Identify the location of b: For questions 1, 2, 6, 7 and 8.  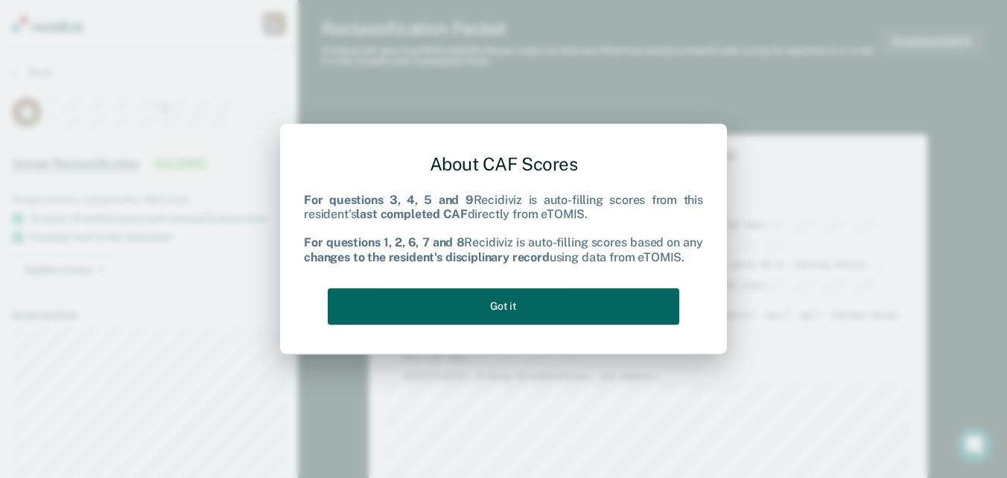
(384, 243).